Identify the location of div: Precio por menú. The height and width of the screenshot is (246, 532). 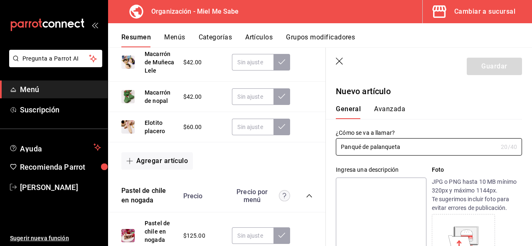
(261, 196).